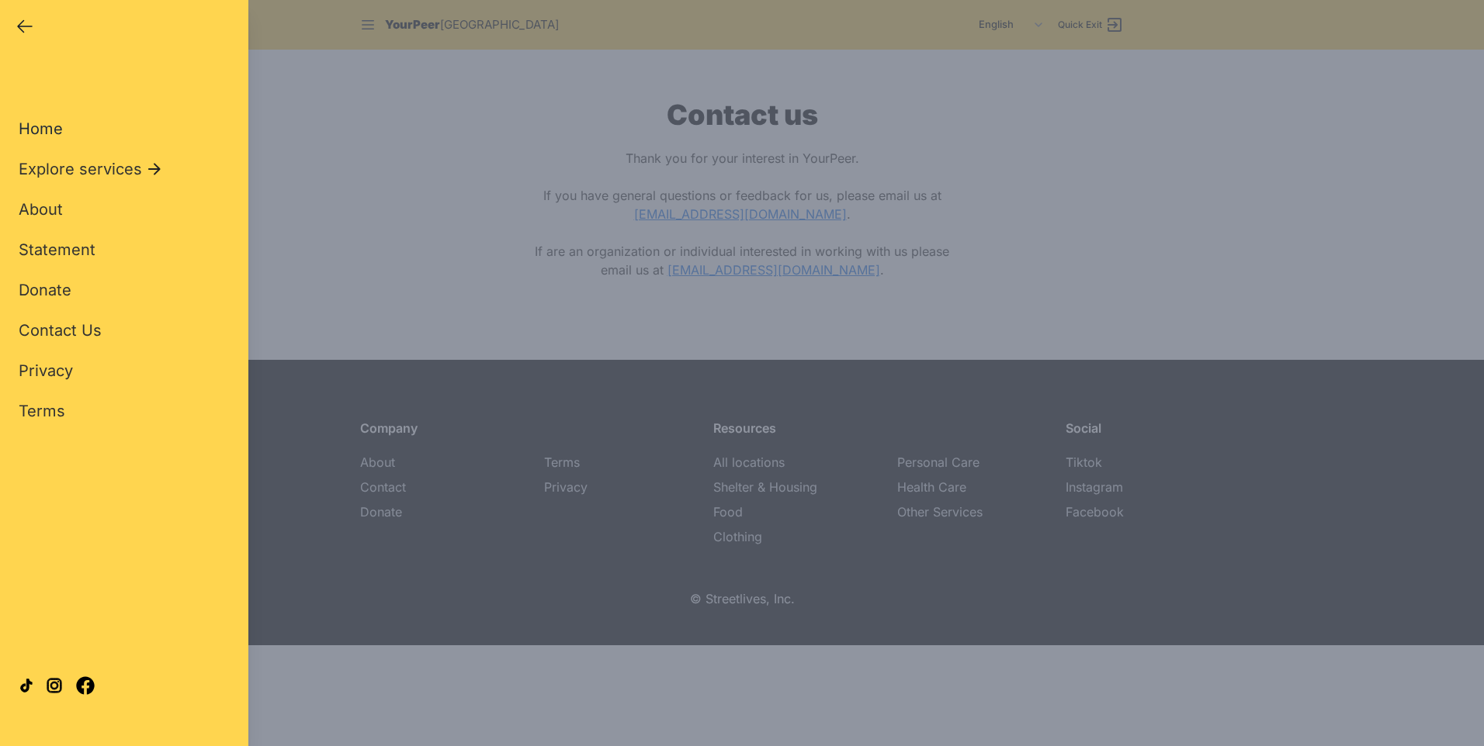 The height and width of the screenshot is (746, 1484). Describe the element at coordinates (45, 290) in the screenshot. I see `span: Donate` at that location.